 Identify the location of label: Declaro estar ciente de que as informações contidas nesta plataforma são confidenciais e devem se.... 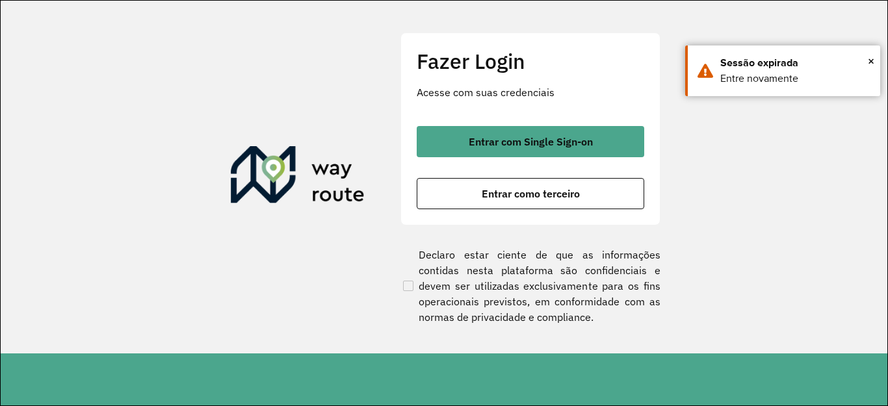
(531, 286).